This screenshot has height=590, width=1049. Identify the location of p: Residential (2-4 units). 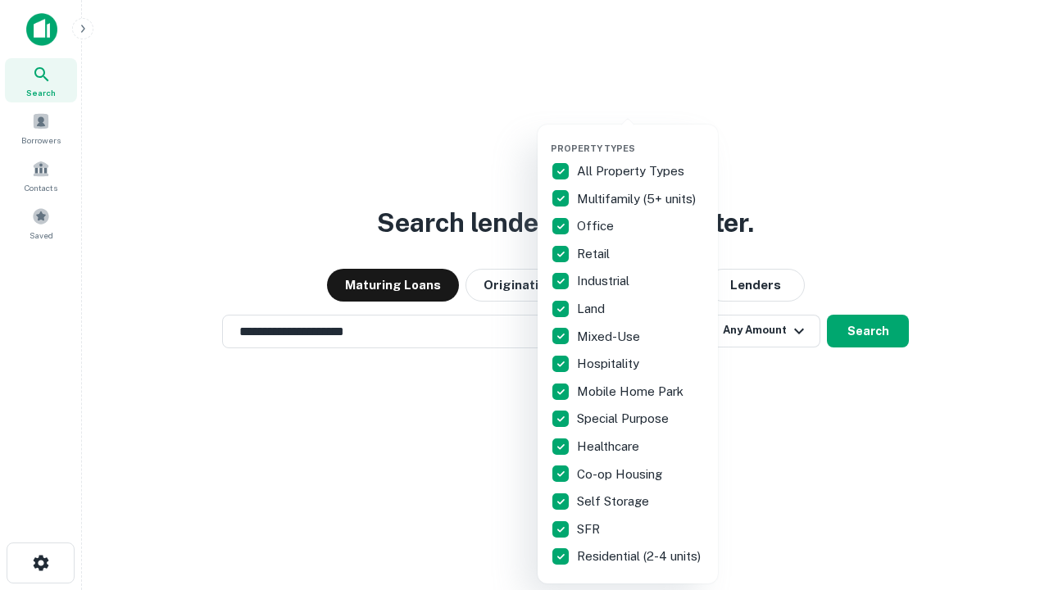
(640, 557).